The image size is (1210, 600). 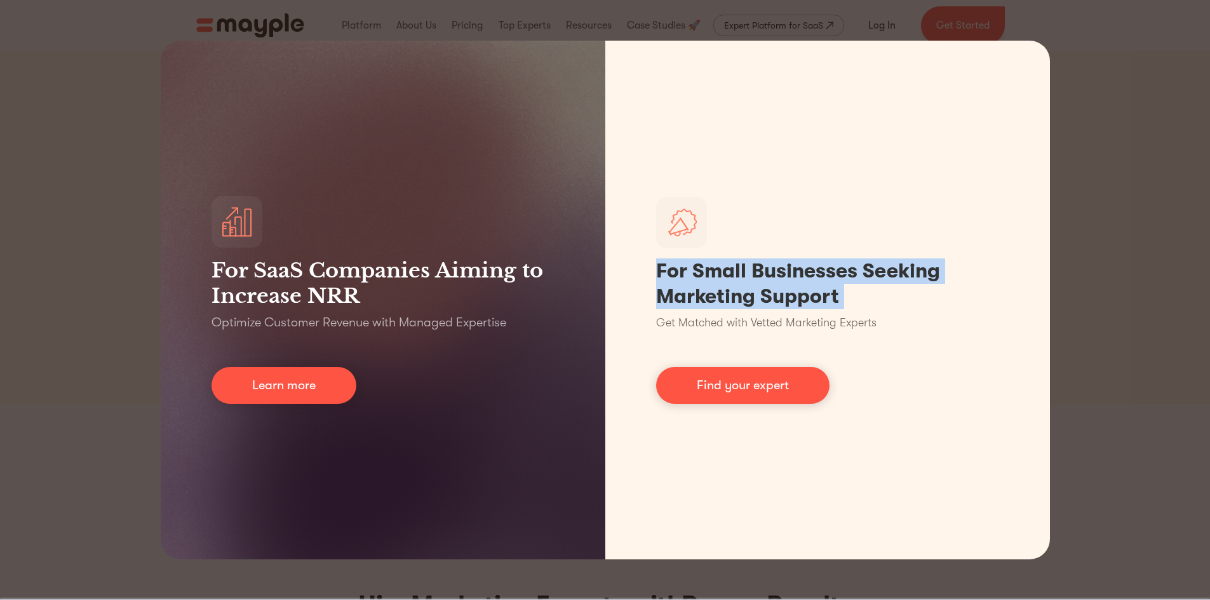 What do you see at coordinates (383, 283) in the screenshot?
I see `h3: For SaaS Companies Aiming to Increase NRR` at bounding box center [383, 283].